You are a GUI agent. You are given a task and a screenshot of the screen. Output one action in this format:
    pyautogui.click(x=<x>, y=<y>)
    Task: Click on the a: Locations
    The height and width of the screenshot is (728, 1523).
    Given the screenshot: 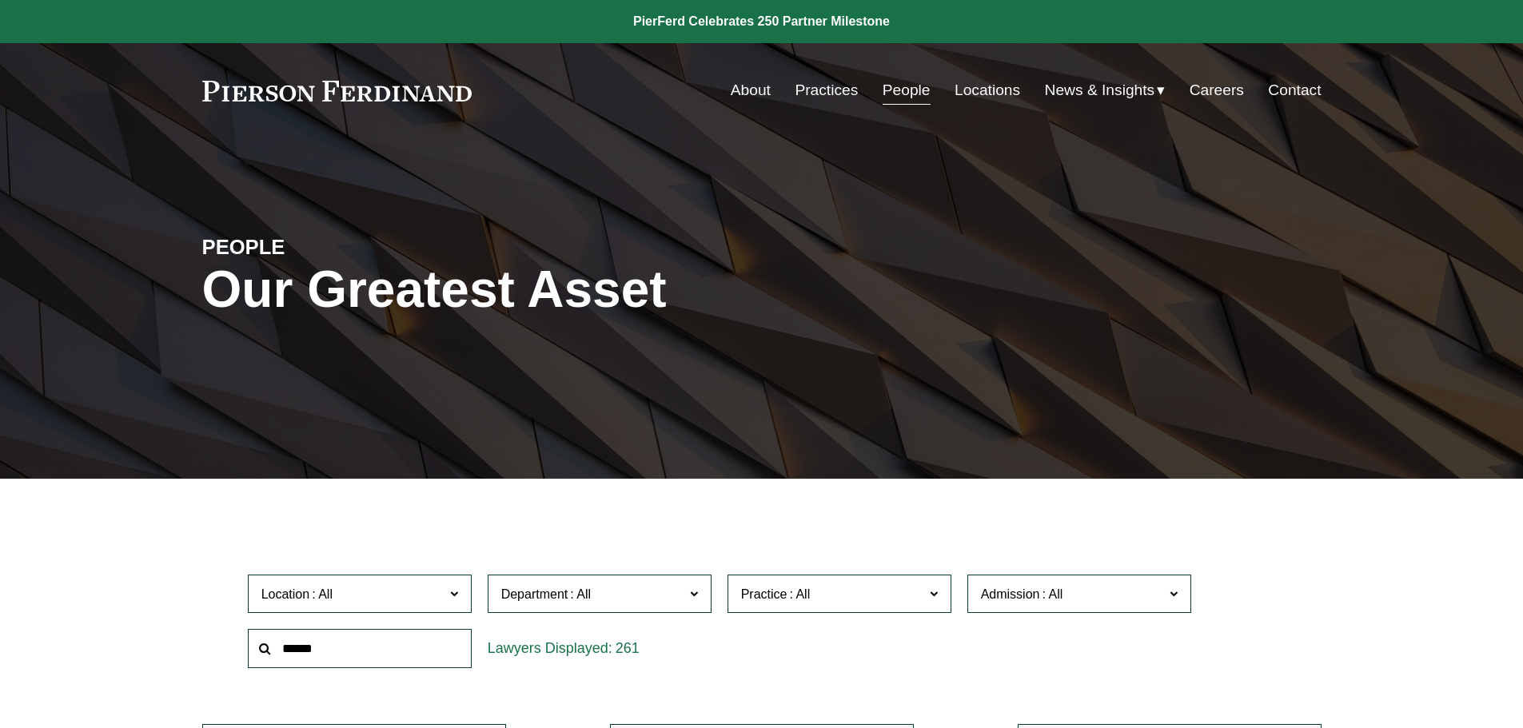 What is the action you would take?
    pyautogui.click(x=988, y=90)
    